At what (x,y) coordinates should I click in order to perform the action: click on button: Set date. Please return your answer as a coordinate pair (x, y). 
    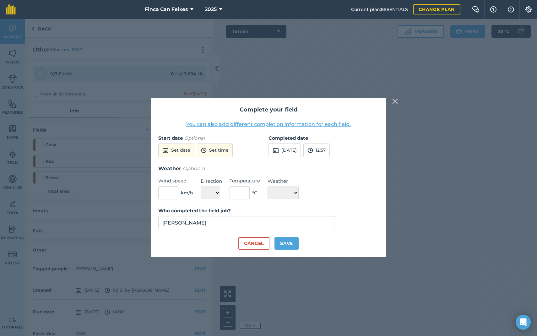
    Looking at the image, I should click on (176, 150).